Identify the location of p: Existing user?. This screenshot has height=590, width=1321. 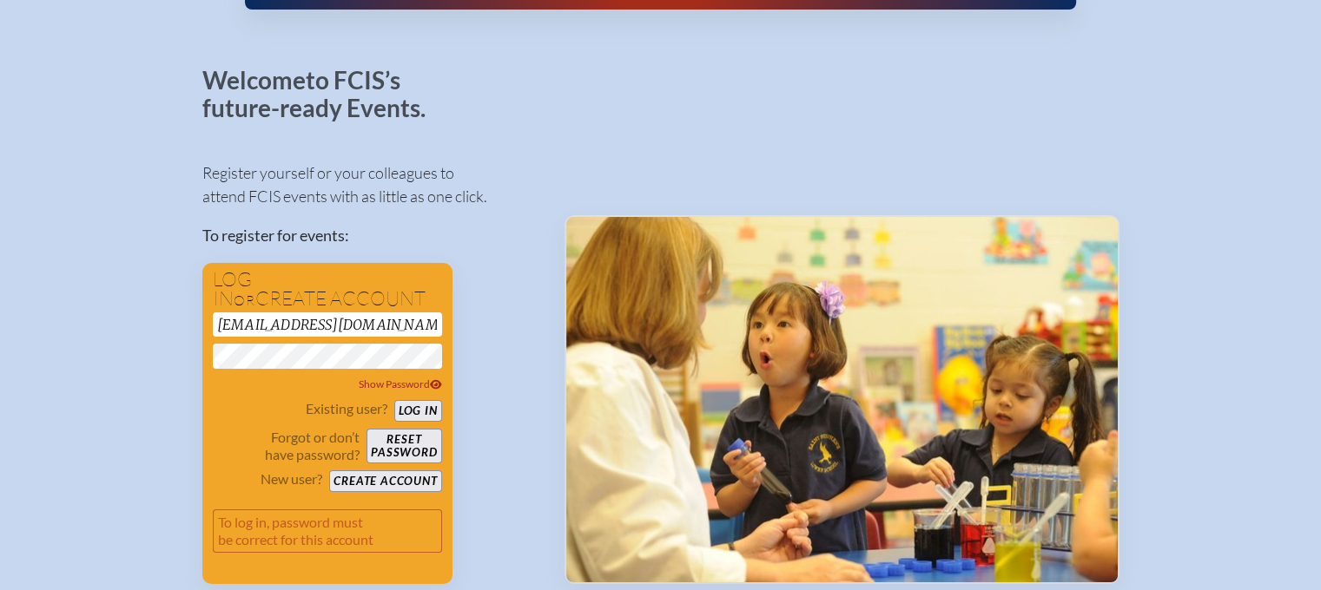
(346, 409).